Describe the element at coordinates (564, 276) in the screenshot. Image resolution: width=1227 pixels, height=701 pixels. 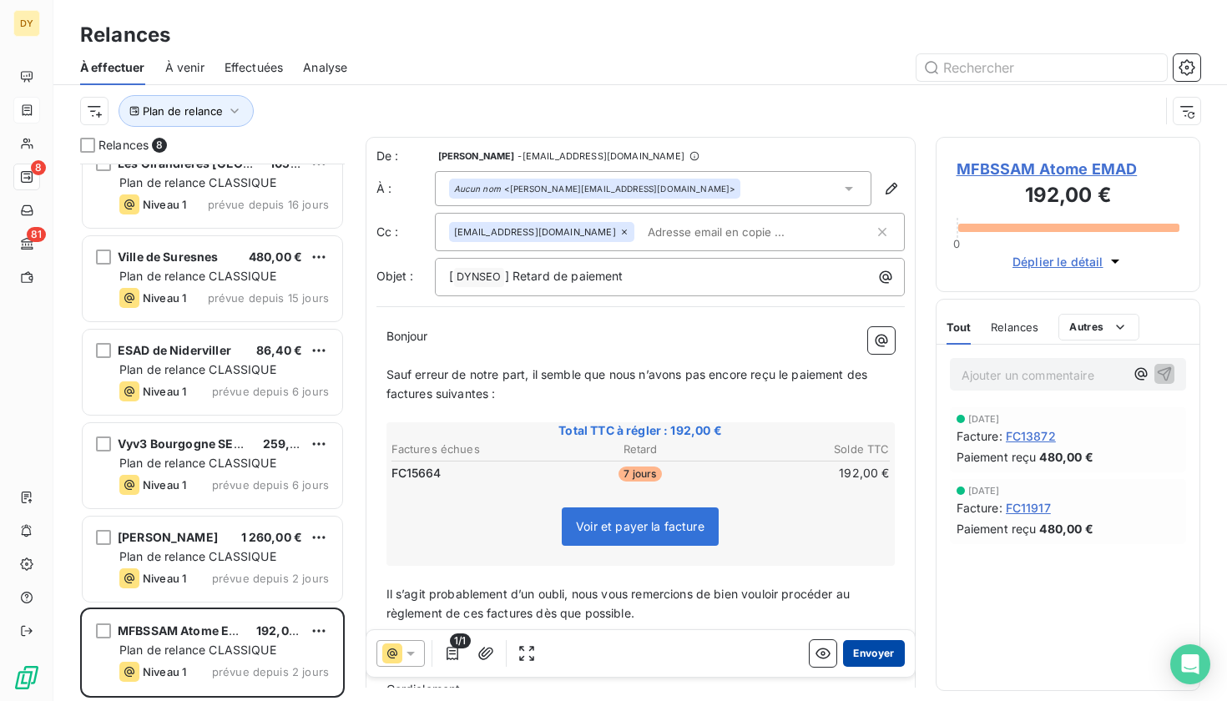
I see `span: ] Retard de paiement` at that location.